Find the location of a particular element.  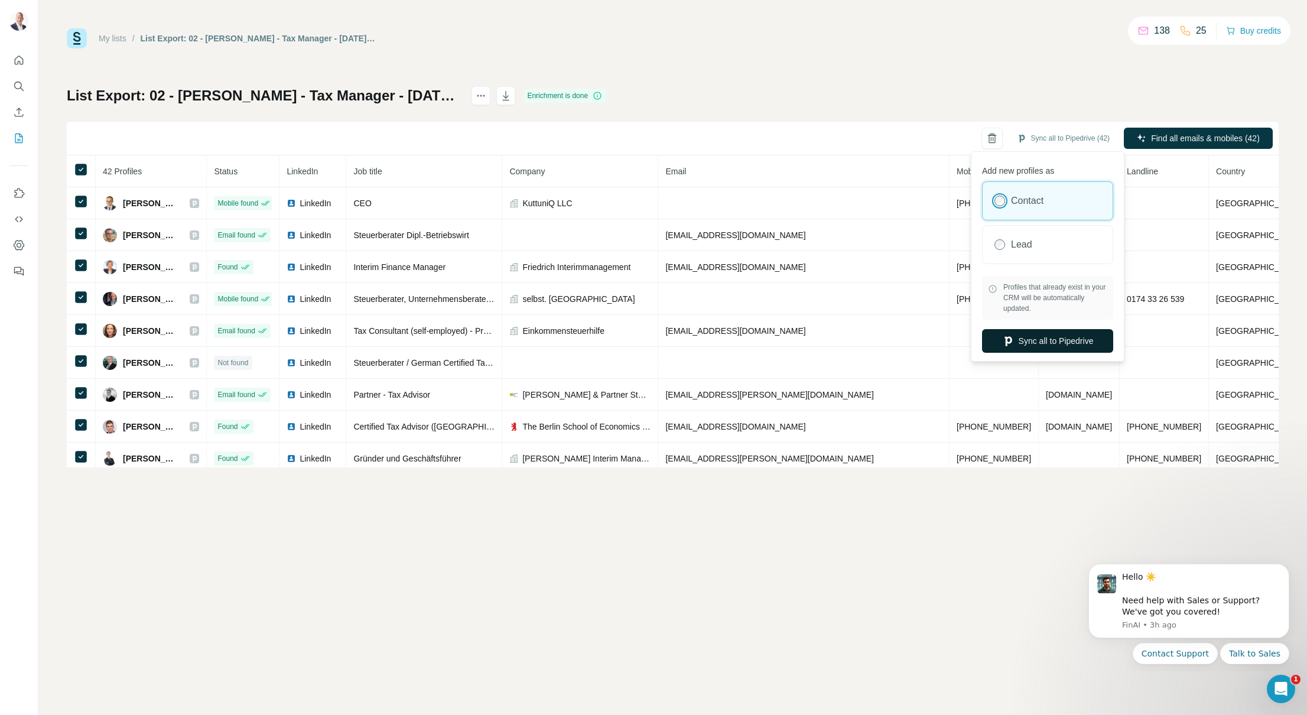

button: actions is located at coordinates (481, 96).